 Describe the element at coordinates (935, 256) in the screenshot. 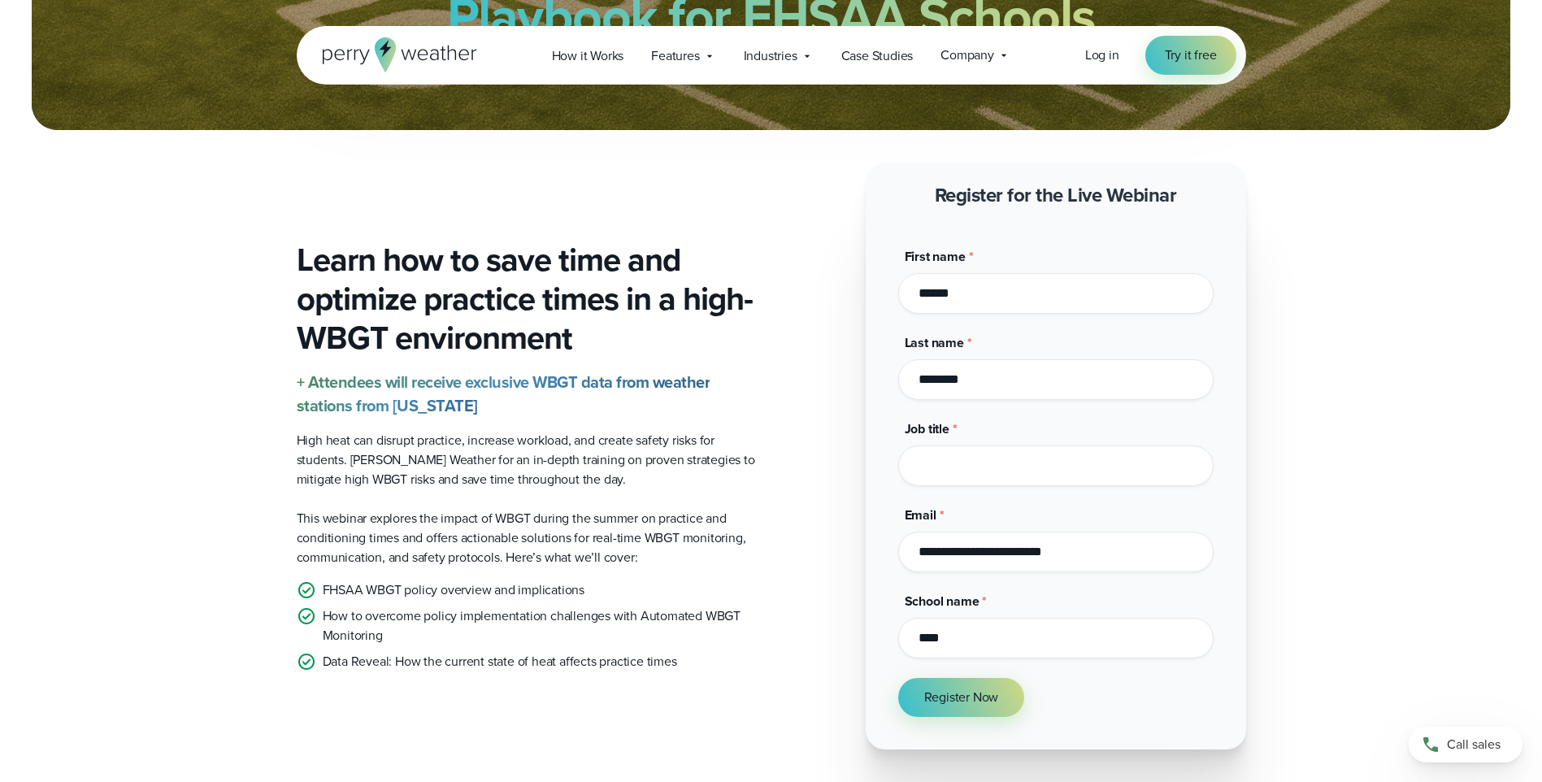

I see `span: First name` at that location.